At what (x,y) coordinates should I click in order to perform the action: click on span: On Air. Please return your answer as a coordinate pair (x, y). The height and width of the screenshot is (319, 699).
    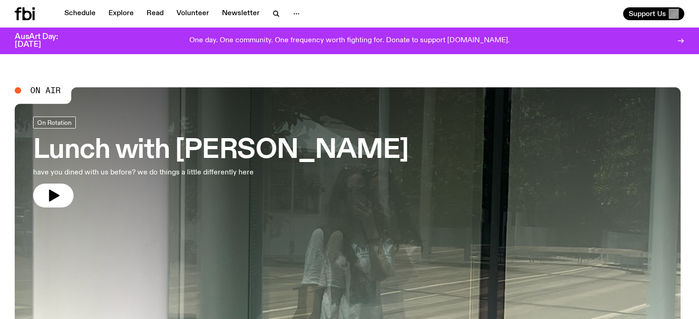
    Looking at the image, I should click on (45, 91).